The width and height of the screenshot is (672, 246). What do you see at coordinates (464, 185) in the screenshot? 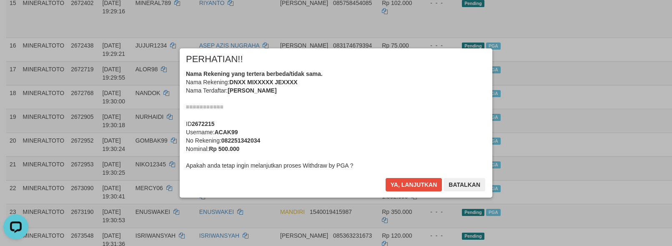
I see `button: Batalkan` at bounding box center [464, 185].